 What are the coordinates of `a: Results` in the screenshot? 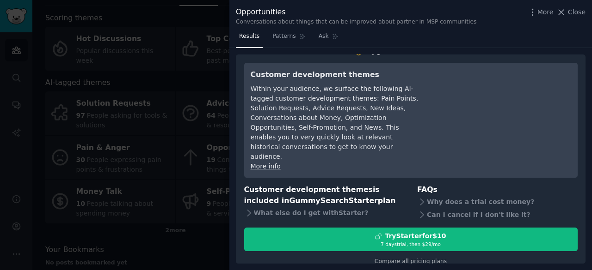 It's located at (249, 38).